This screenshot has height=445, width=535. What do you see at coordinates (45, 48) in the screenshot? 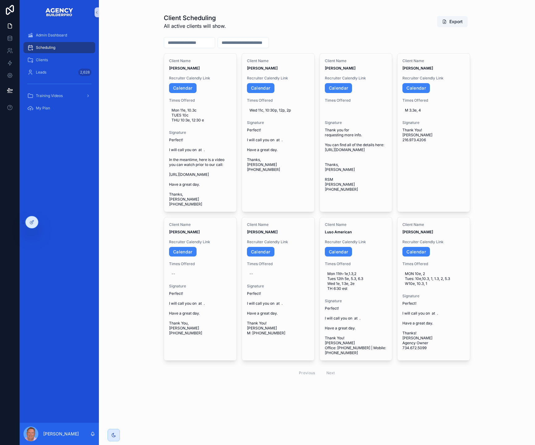
I see `span: Scheduling` at bounding box center [45, 48].